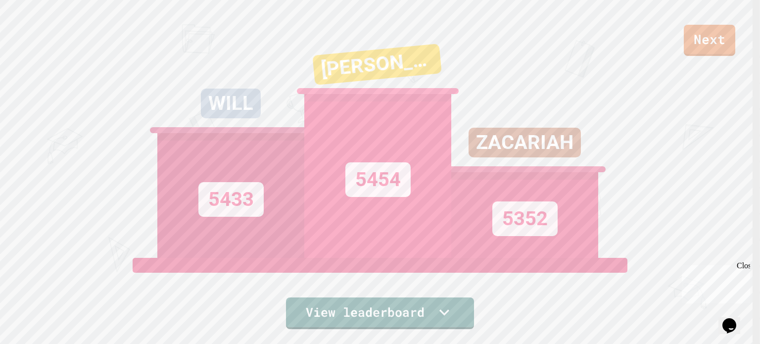 This screenshot has height=344, width=760. What do you see at coordinates (378, 180) in the screenshot?
I see `div: 5454` at bounding box center [378, 180].